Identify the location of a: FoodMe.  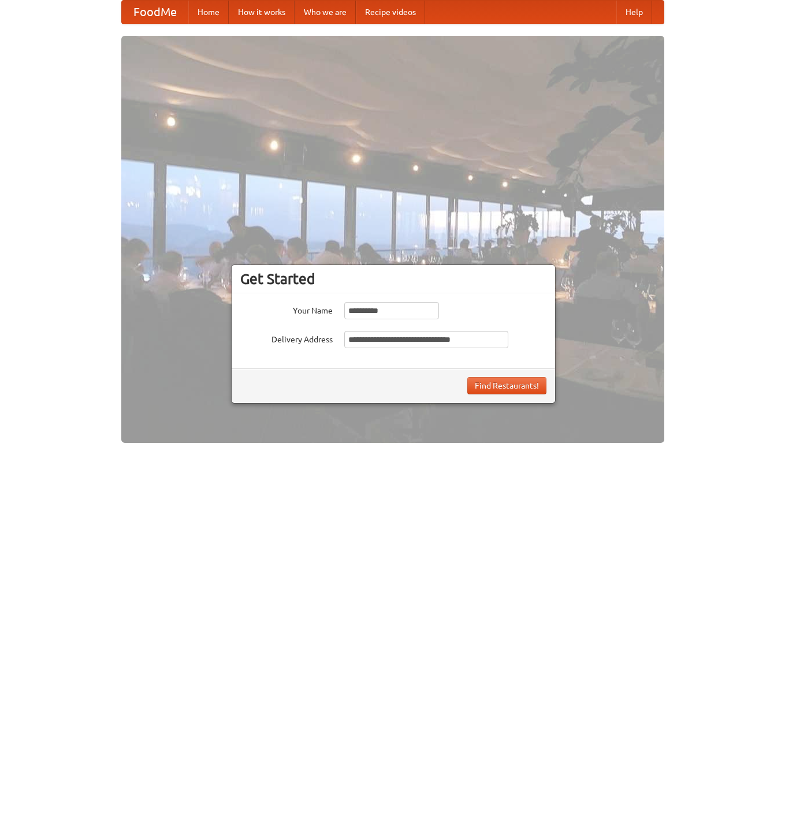
(155, 12).